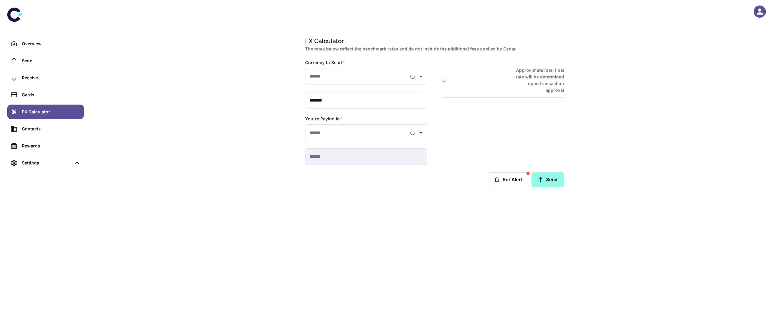  Describe the element at coordinates (46, 95) in the screenshot. I see `a: Cards` at that location.